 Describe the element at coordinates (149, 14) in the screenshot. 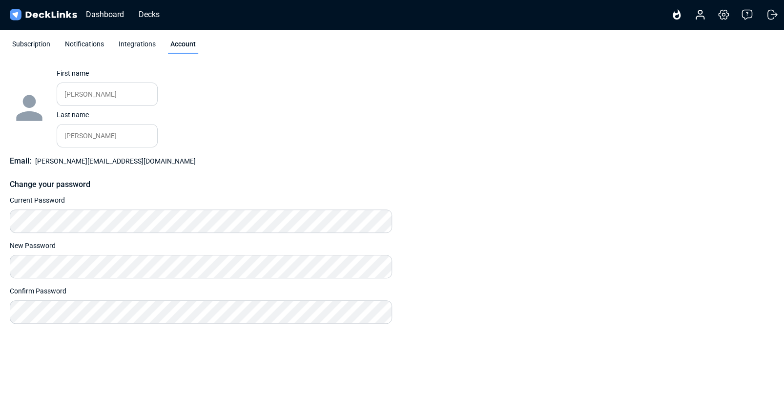

I see `div: Decks` at that location.